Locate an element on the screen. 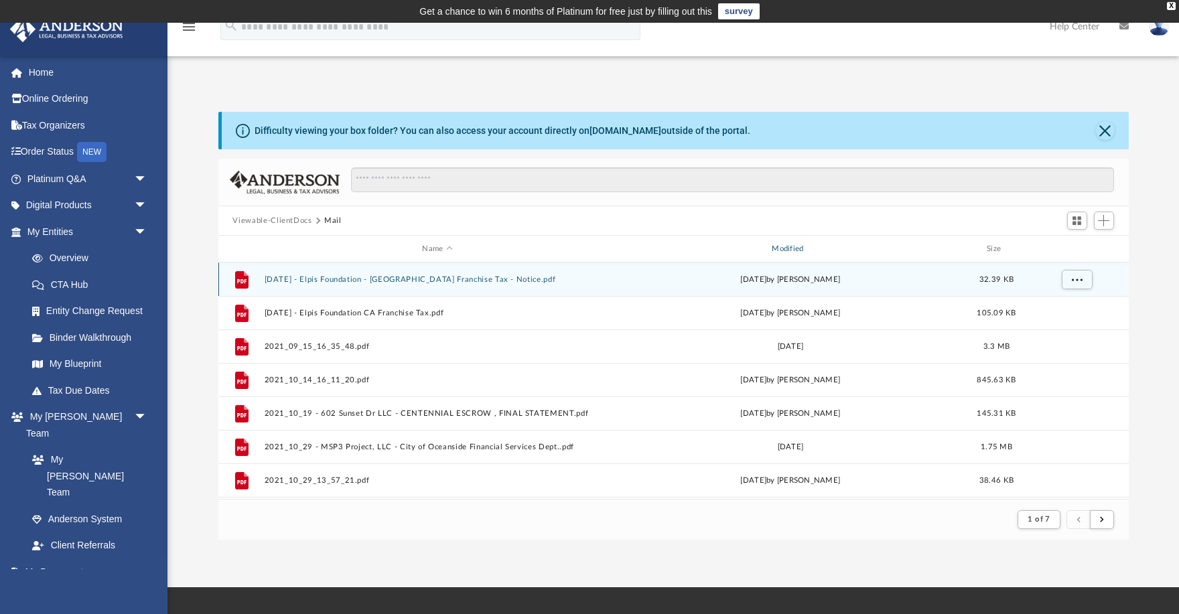  span: 1 of 7 is located at coordinates (1039, 519).